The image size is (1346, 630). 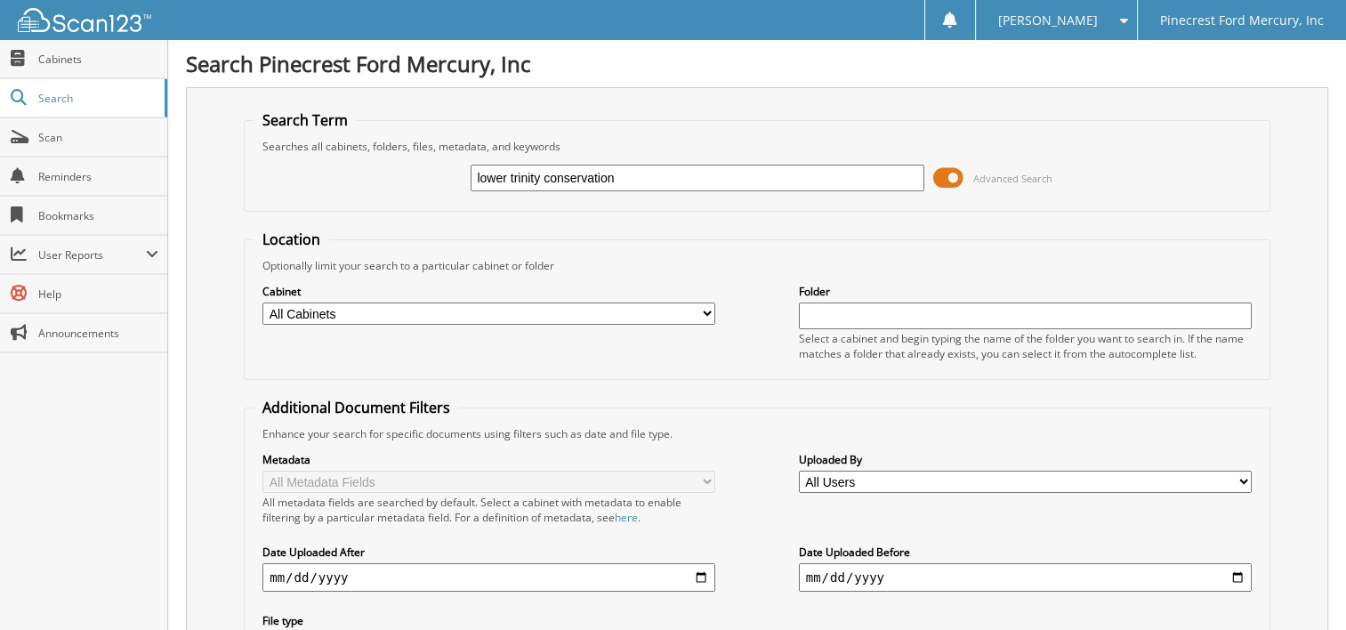 What do you see at coordinates (98, 333) in the screenshot?
I see `span: Announcements` at bounding box center [98, 333].